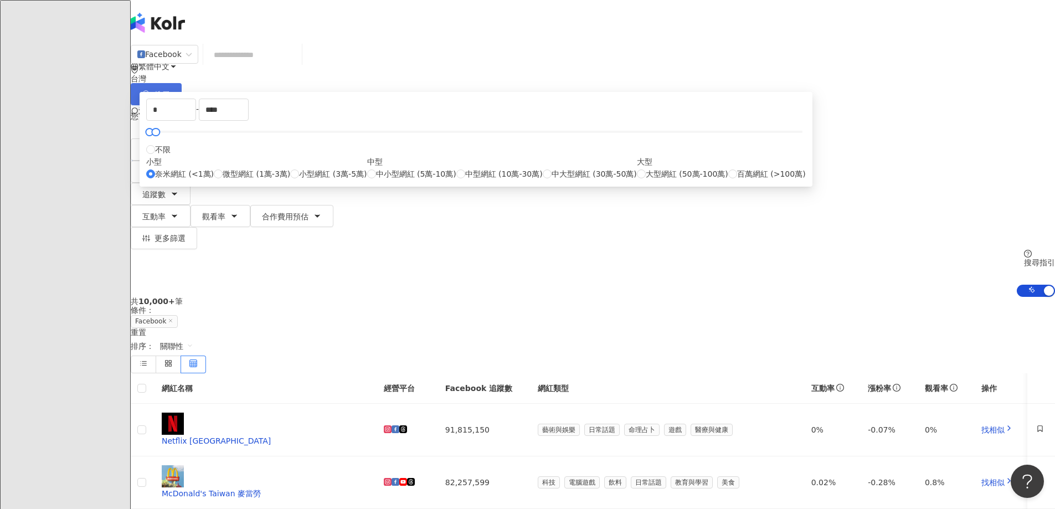 The image size is (1055, 509). What do you see at coordinates (729, 483) in the screenshot?
I see `span: 美食` at bounding box center [729, 483].